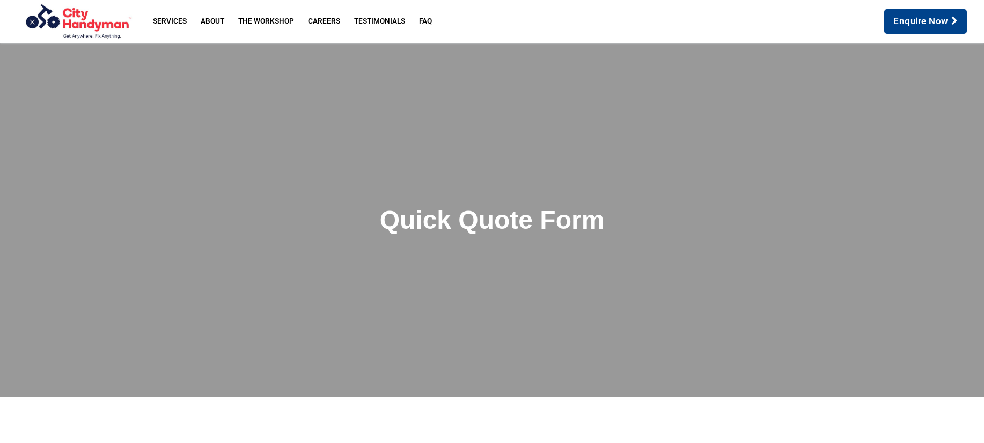 The height and width of the screenshot is (443, 984). What do you see at coordinates (324, 21) in the screenshot?
I see `span: Careers` at bounding box center [324, 21].